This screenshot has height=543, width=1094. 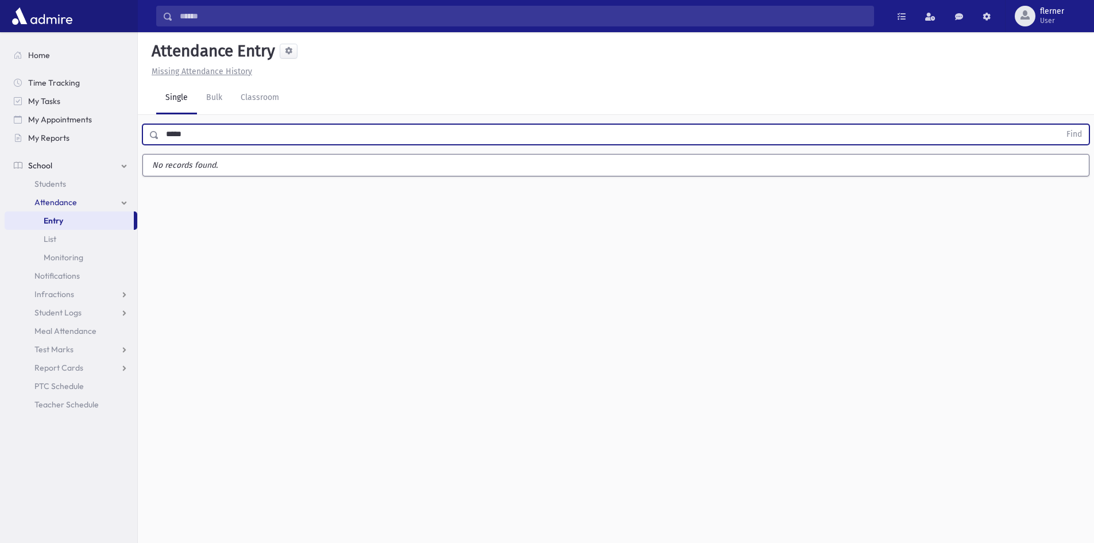 I want to click on span: Entry, so click(x=53, y=220).